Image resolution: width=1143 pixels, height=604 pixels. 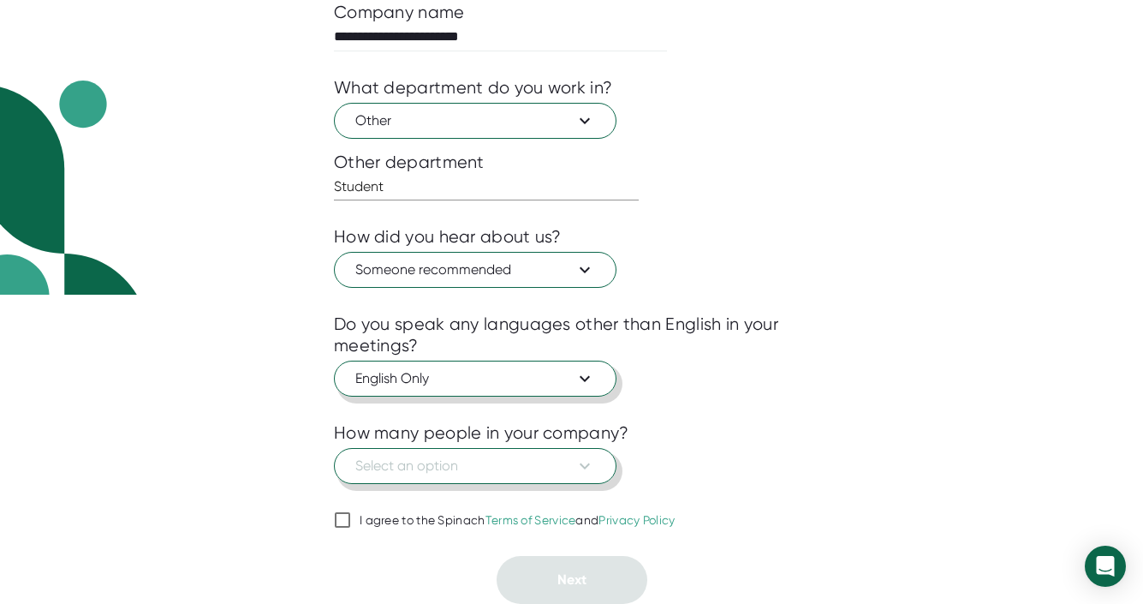 I want to click on div: How many people in your company?, so click(x=481, y=433).